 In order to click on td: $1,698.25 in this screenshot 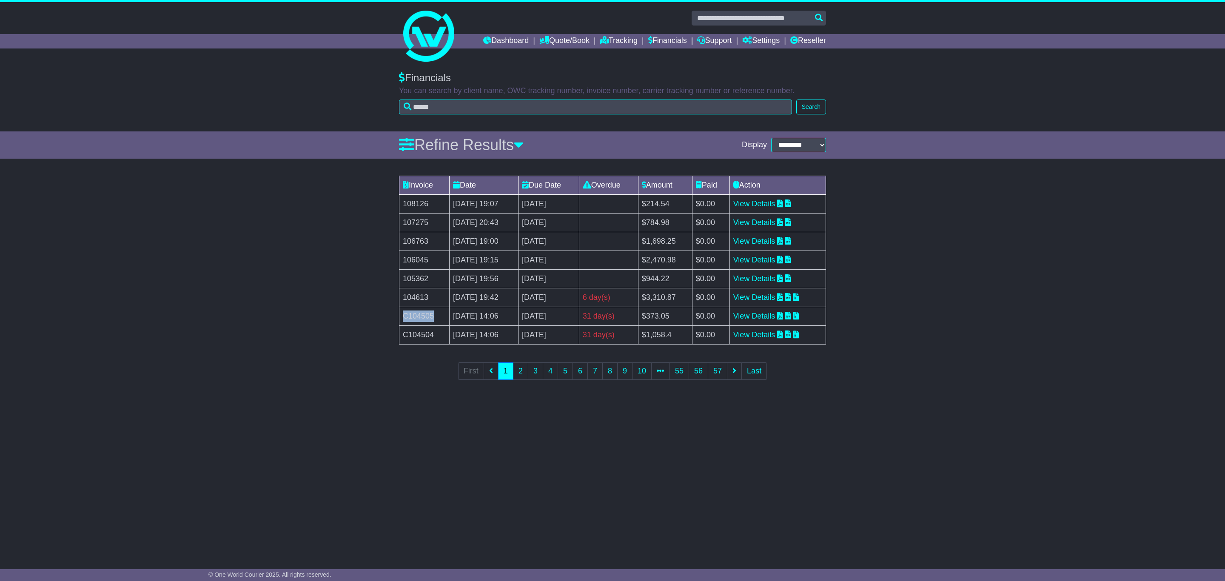, I will do `click(665, 241)`.